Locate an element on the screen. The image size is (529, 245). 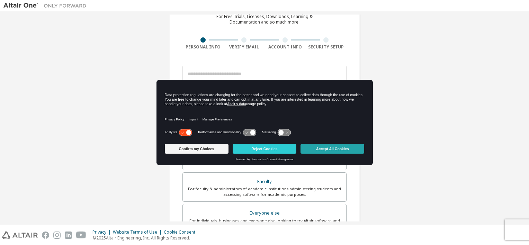
img: linkedin.svg is located at coordinates (68, 235).